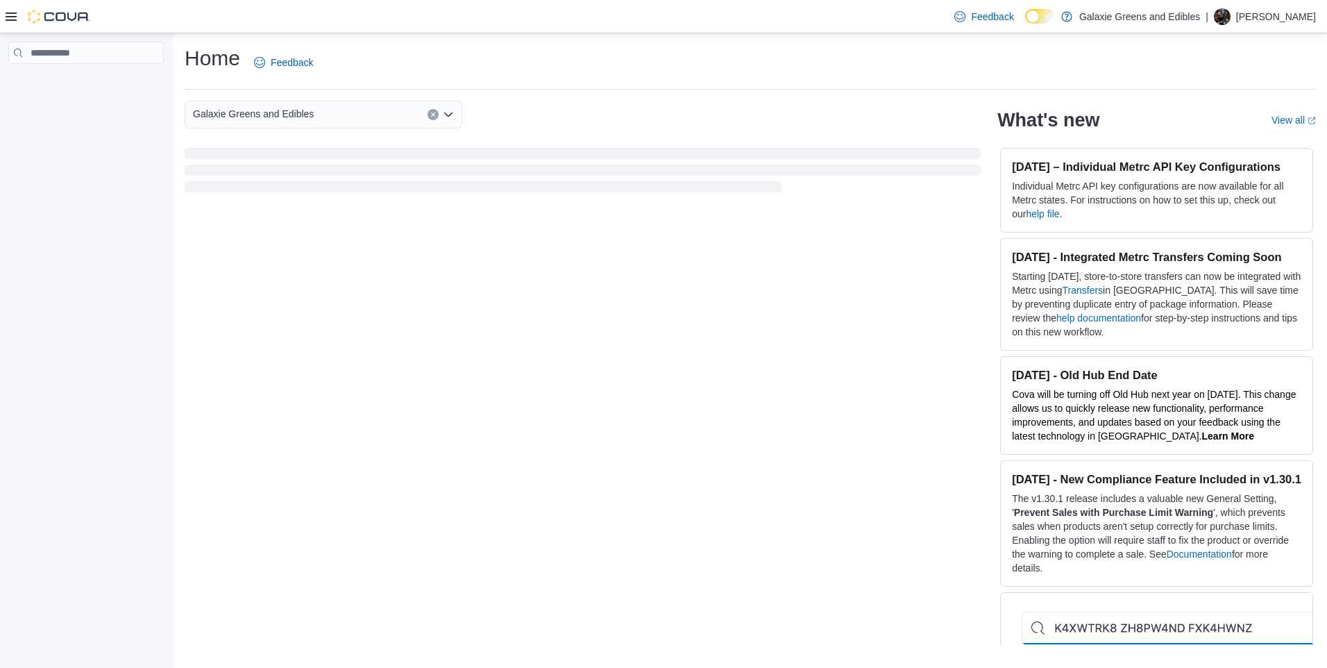 This screenshot has width=1327, height=668. What do you see at coordinates (1294, 120) in the screenshot?
I see `a: View allExternal link` at bounding box center [1294, 120].